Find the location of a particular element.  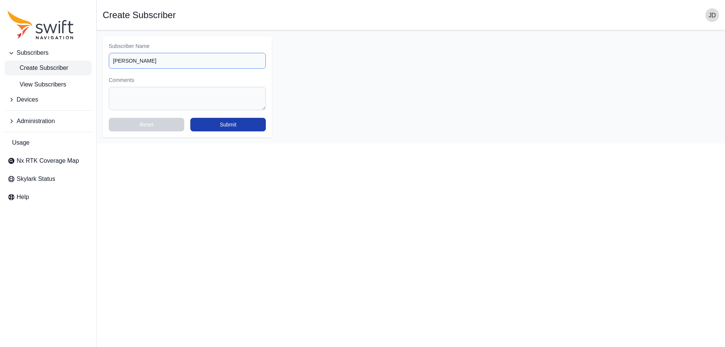

label: Comments is located at coordinates (187, 80).